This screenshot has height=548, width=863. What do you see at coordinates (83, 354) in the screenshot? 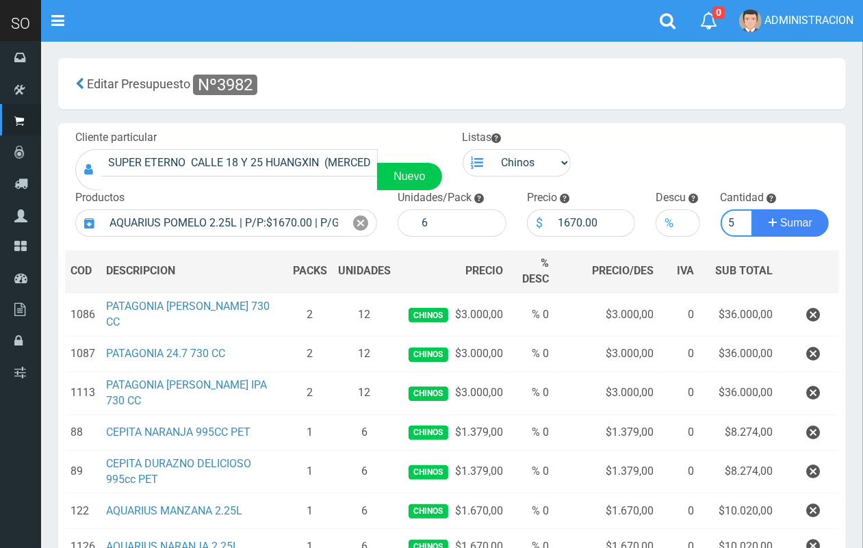
I see `td: 1087` at bounding box center [83, 354].